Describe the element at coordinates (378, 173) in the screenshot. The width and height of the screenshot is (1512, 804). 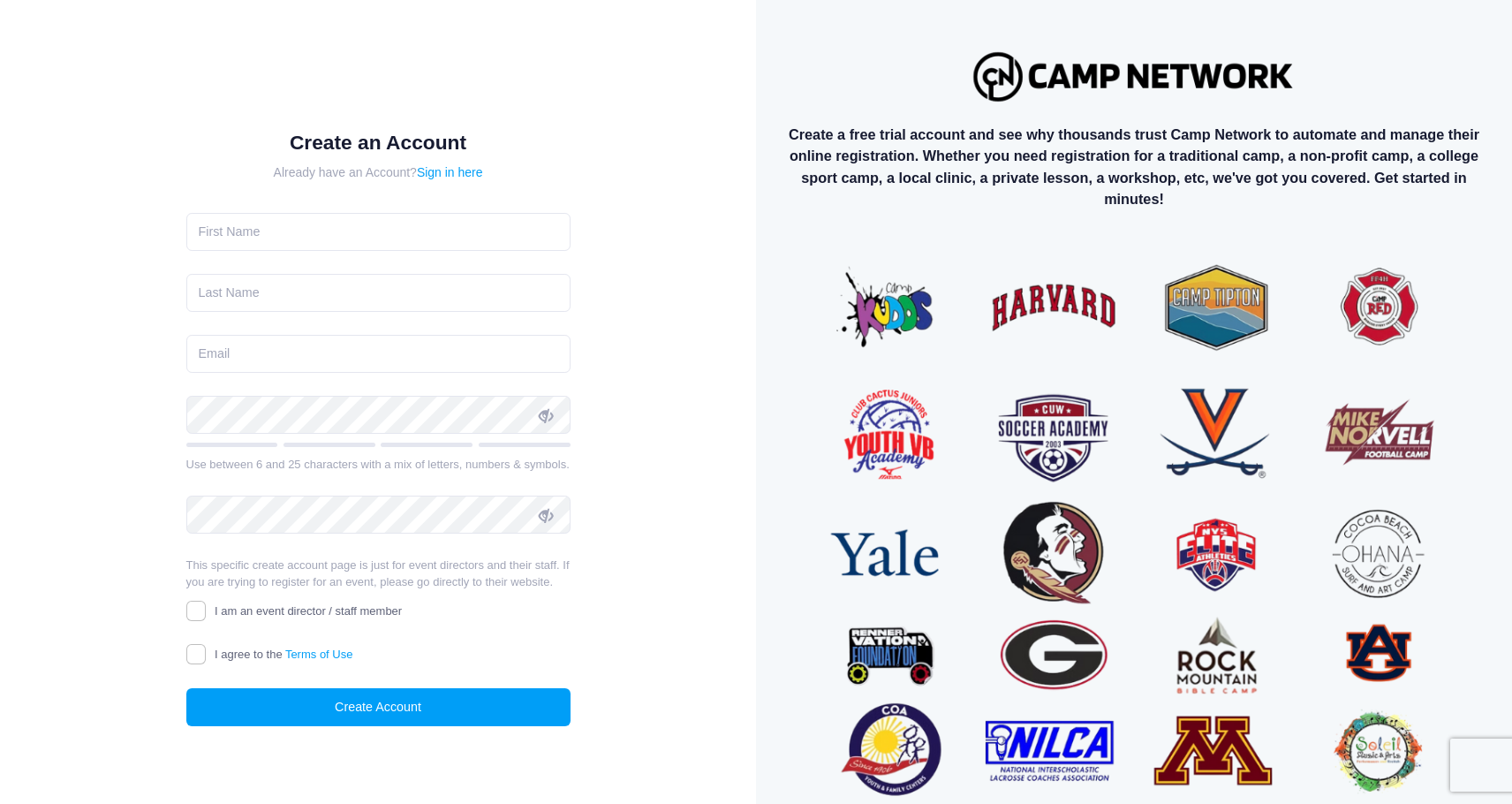
I see `div: Already have an Account?` at that location.